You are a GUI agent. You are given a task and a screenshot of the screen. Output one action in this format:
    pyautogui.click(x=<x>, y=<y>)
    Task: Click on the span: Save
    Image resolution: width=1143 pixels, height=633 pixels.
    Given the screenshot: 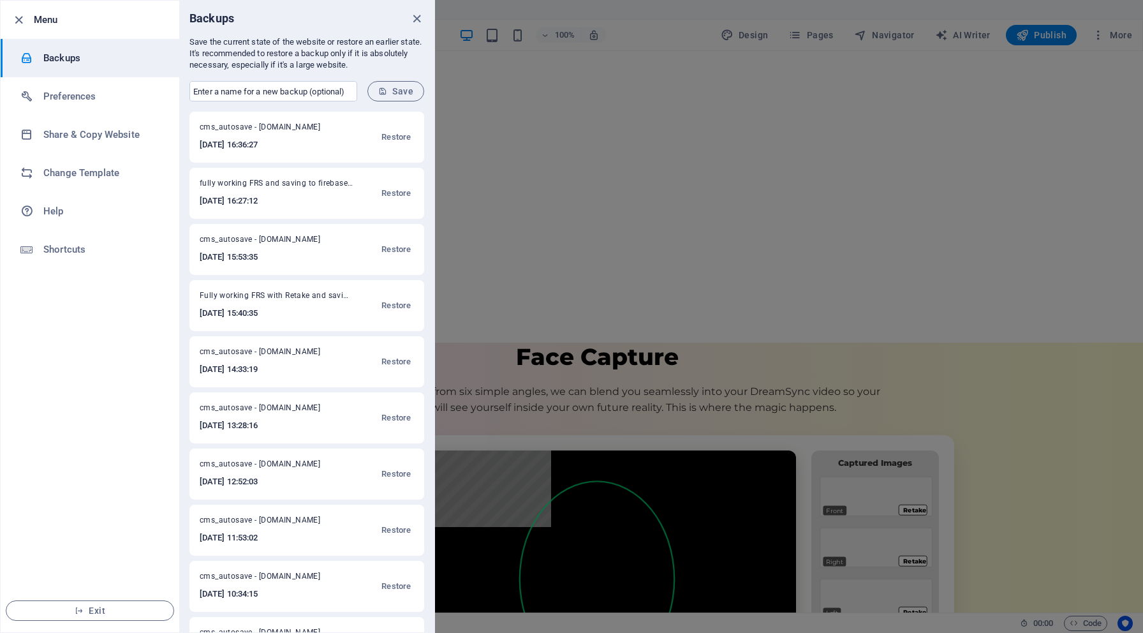 What is the action you would take?
    pyautogui.click(x=396, y=91)
    